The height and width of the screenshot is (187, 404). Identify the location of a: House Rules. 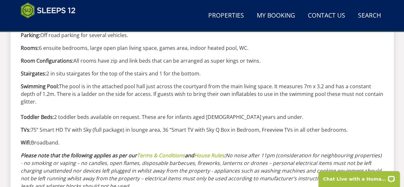
(209, 155).